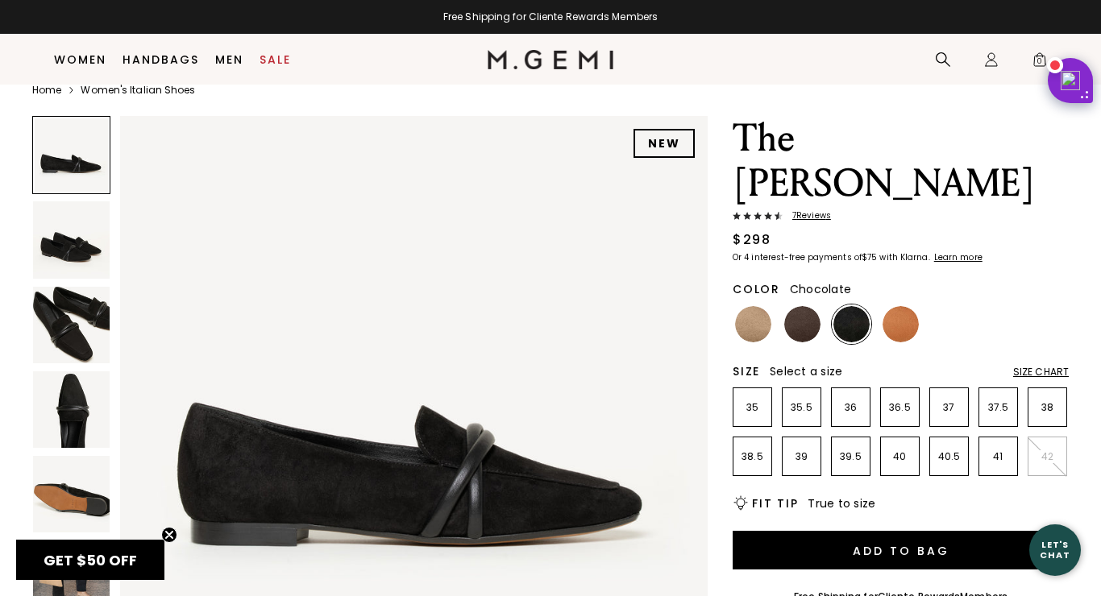 Image resolution: width=1101 pixels, height=596 pixels. I want to click on a: Sale, so click(275, 60).